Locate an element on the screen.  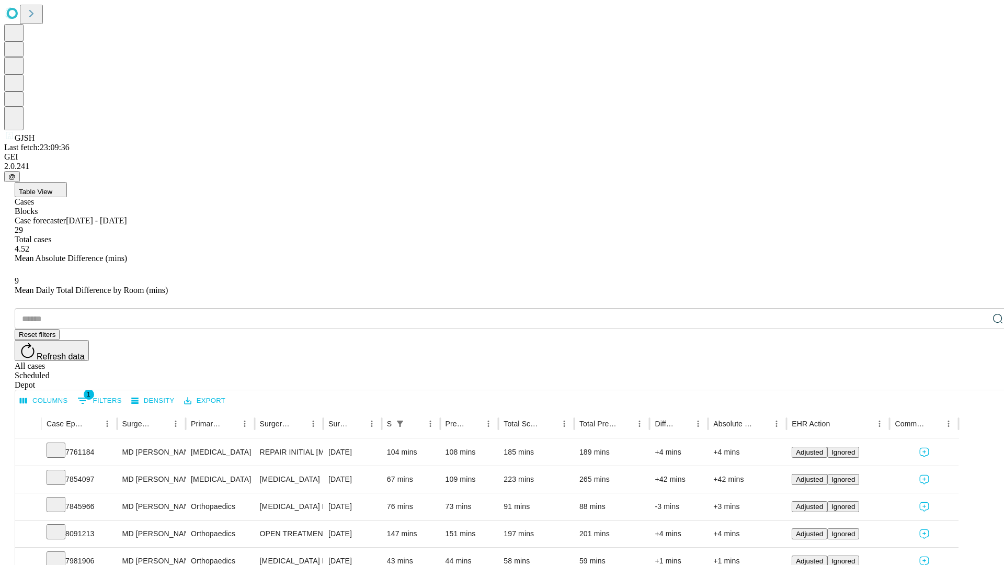
div: 7761184 is located at coordinates (79, 452).